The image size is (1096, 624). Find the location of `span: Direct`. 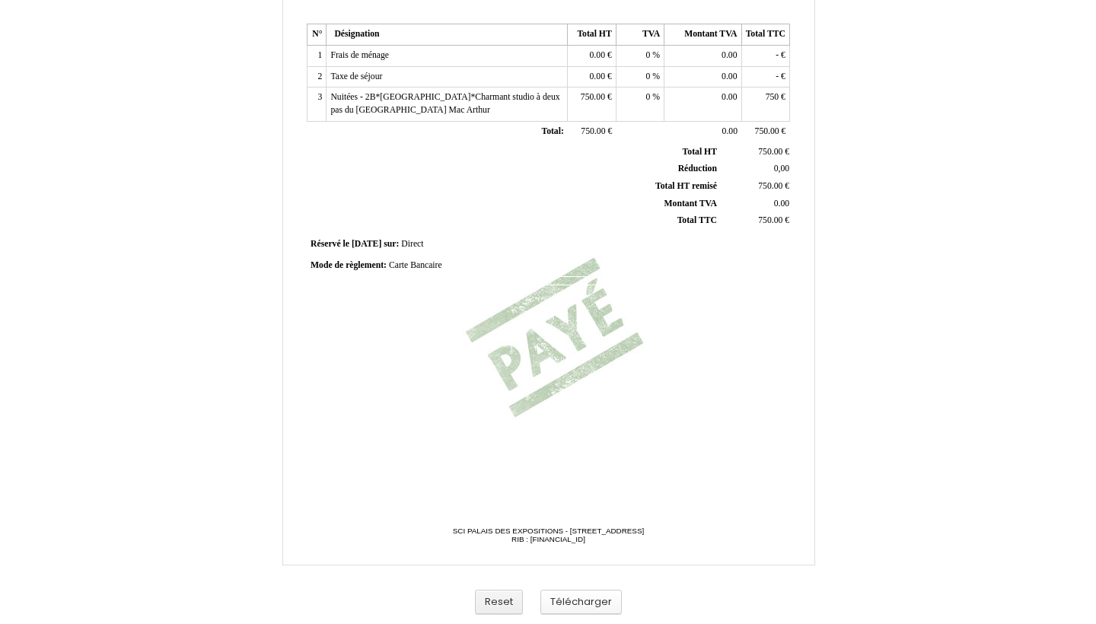

span: Direct is located at coordinates (412, 243).